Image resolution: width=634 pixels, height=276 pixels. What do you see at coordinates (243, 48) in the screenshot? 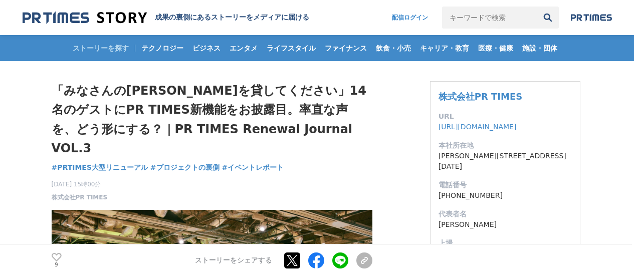
I see `a: エンタメ` at bounding box center [243, 48].